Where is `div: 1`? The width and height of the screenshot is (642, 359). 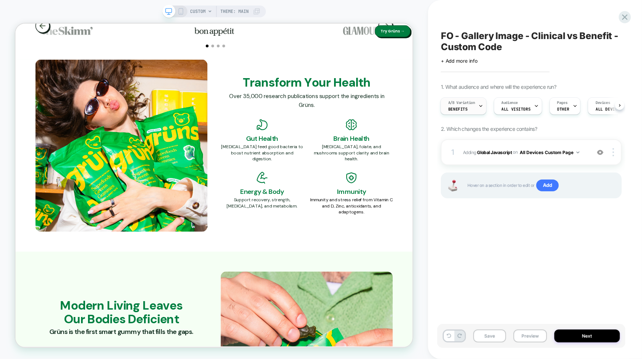 div: 1 is located at coordinates (453, 152).